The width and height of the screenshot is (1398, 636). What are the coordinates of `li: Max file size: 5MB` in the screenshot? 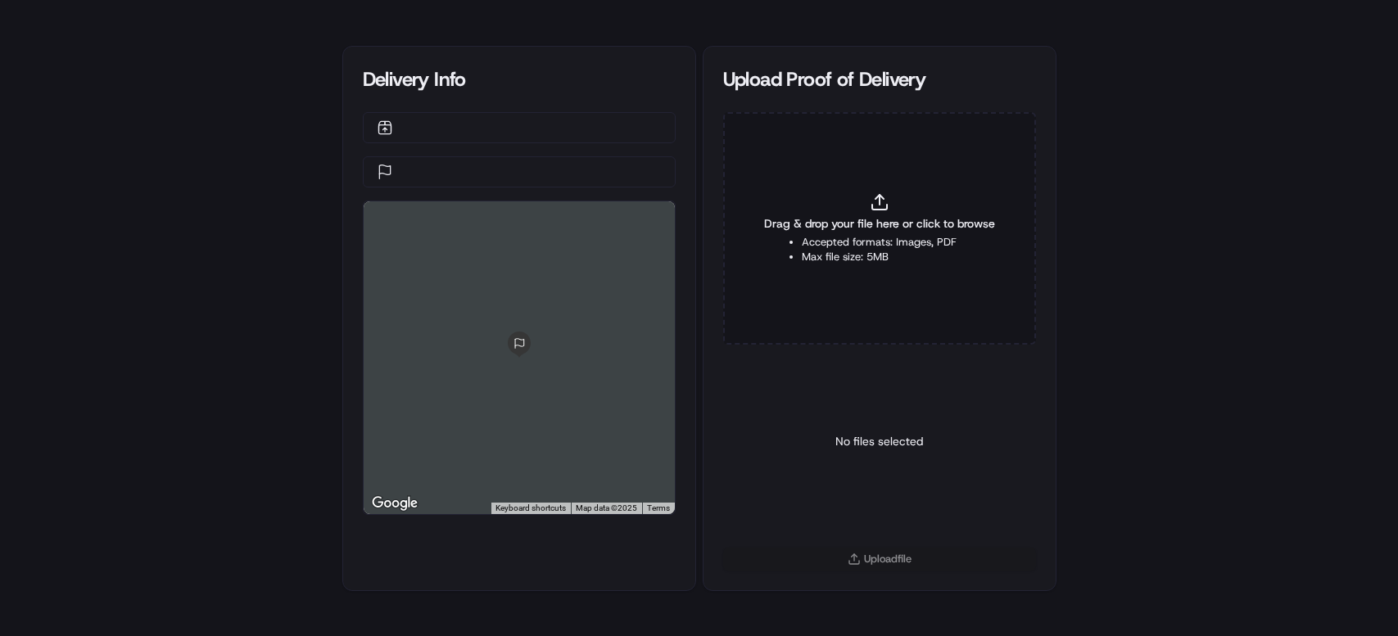 It's located at (879, 257).